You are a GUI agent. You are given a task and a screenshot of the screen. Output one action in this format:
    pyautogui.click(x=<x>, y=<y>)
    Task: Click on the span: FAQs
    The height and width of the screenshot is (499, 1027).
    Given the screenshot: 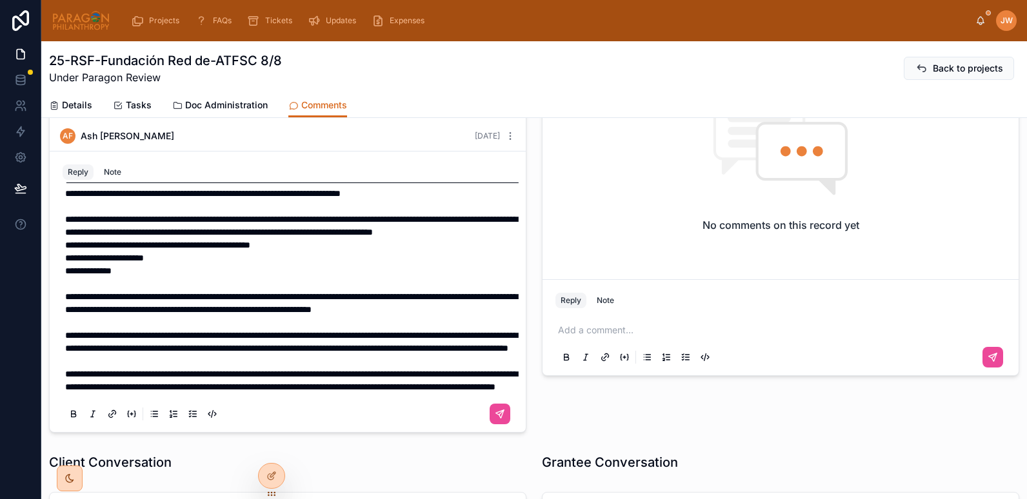 What is the action you would take?
    pyautogui.click(x=222, y=21)
    